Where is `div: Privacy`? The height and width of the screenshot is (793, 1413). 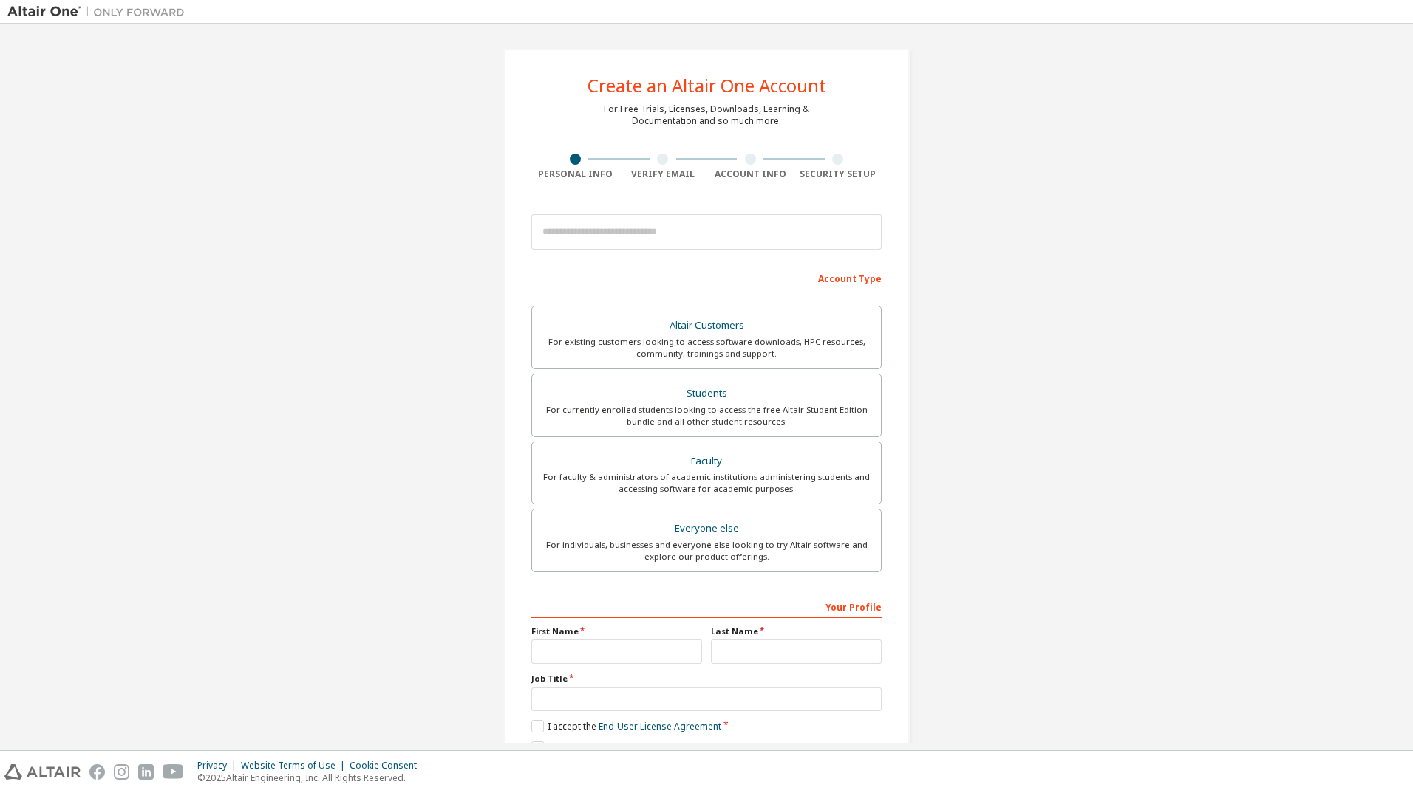
div: Privacy is located at coordinates (219, 766).